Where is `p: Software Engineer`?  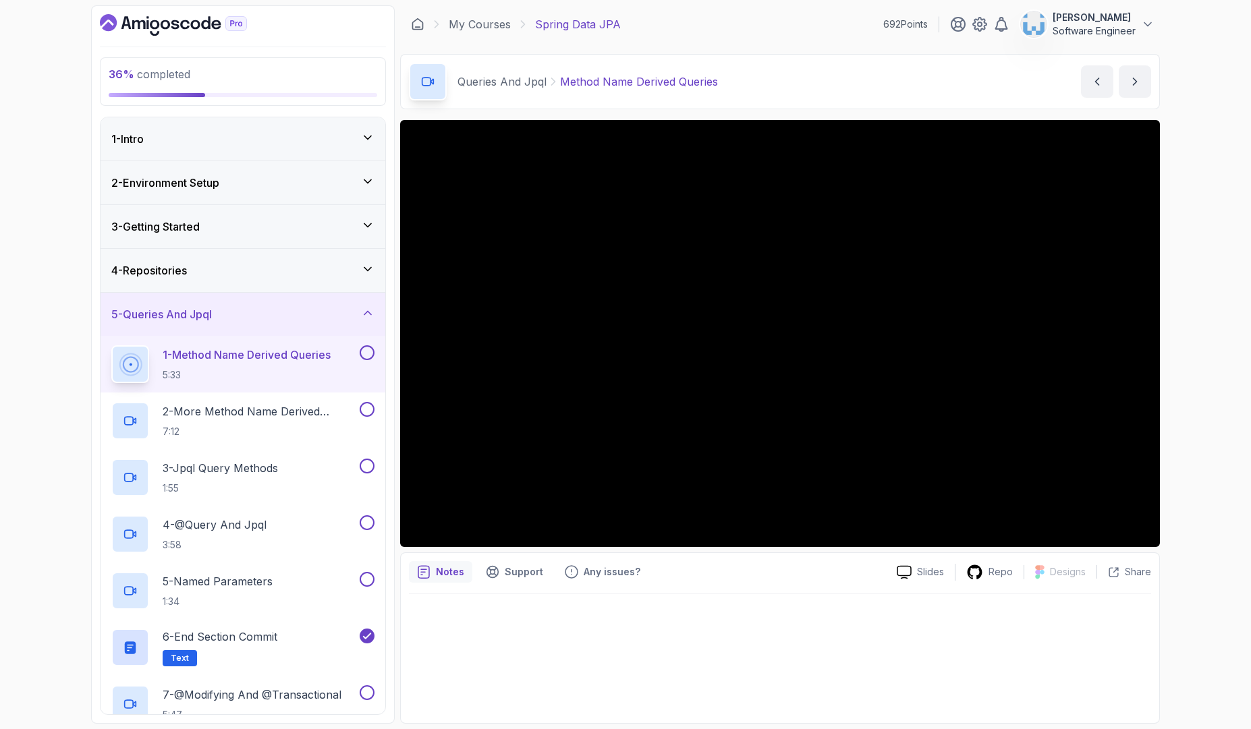 p: Software Engineer is located at coordinates (1094, 31).